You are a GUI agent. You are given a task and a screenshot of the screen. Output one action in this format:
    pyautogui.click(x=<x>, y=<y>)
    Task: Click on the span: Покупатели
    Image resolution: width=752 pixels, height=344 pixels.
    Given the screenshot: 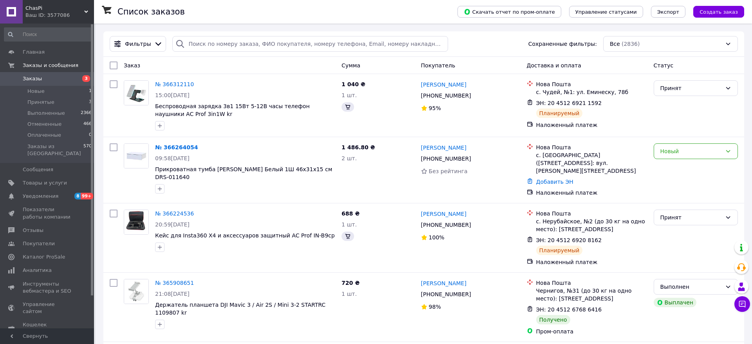 What is the action you would take?
    pyautogui.click(x=39, y=244)
    